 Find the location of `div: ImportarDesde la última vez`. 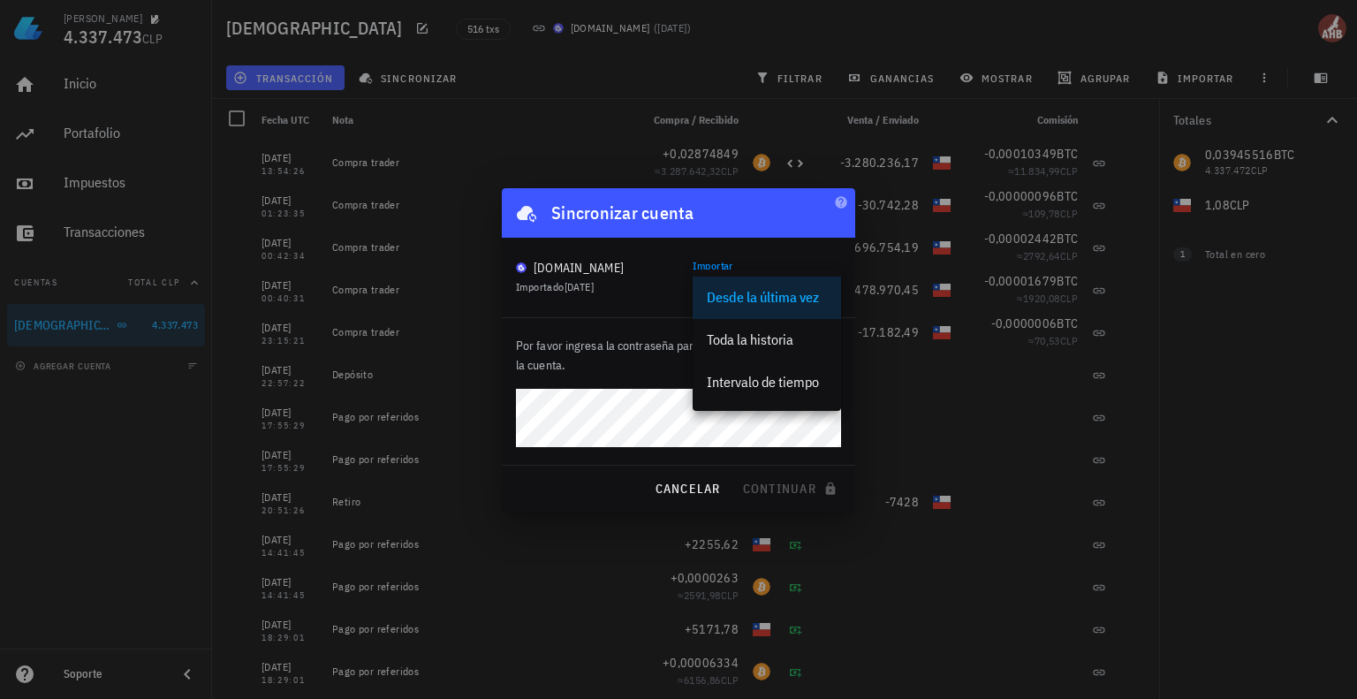

div: ImportarDesde la última vez is located at coordinates (767, 284).